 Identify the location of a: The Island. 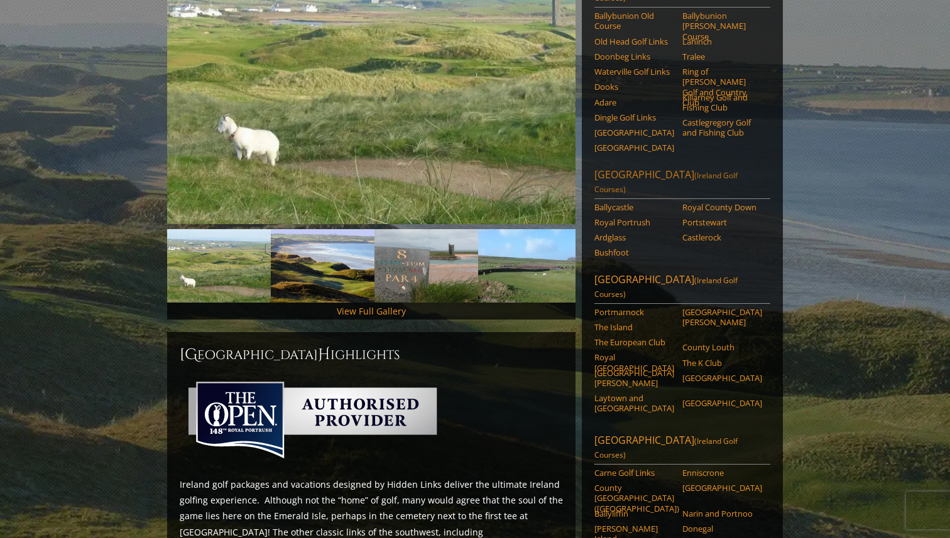
(634, 327).